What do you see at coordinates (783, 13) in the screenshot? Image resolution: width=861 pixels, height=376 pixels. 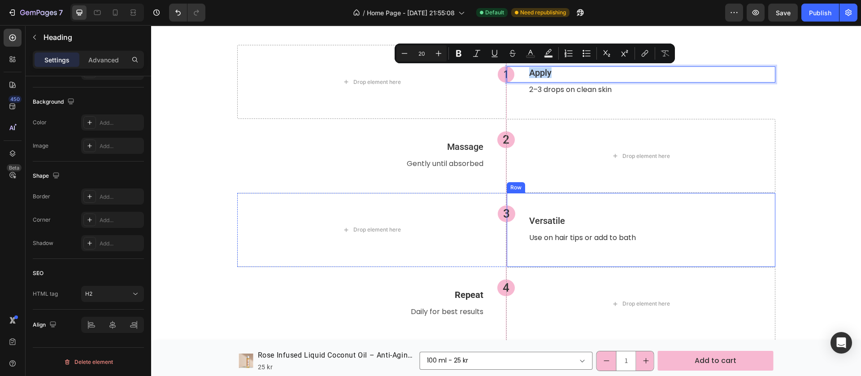 I see `span: Save` at bounding box center [783, 13].